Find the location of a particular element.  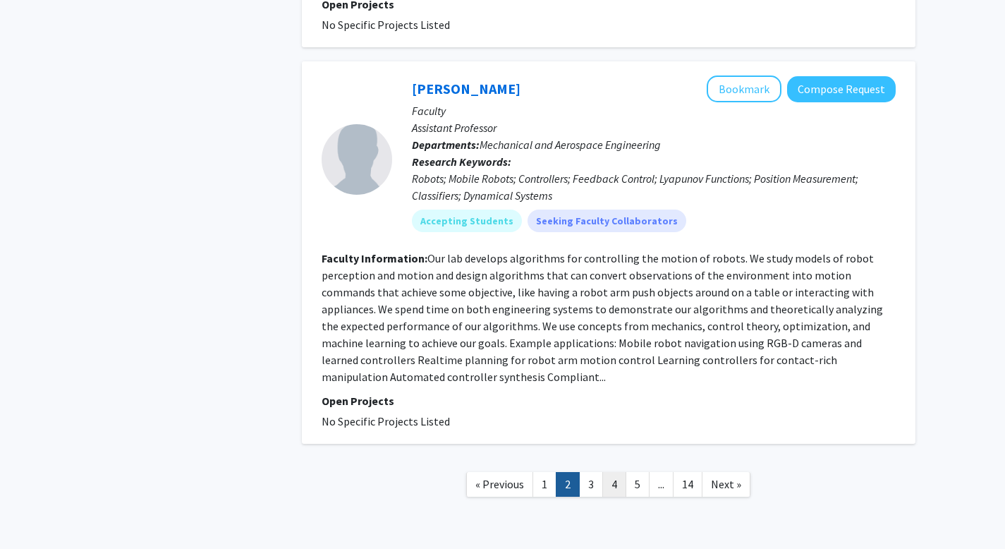

span: Mechanical and Aerospace Engineering is located at coordinates (570, 145).